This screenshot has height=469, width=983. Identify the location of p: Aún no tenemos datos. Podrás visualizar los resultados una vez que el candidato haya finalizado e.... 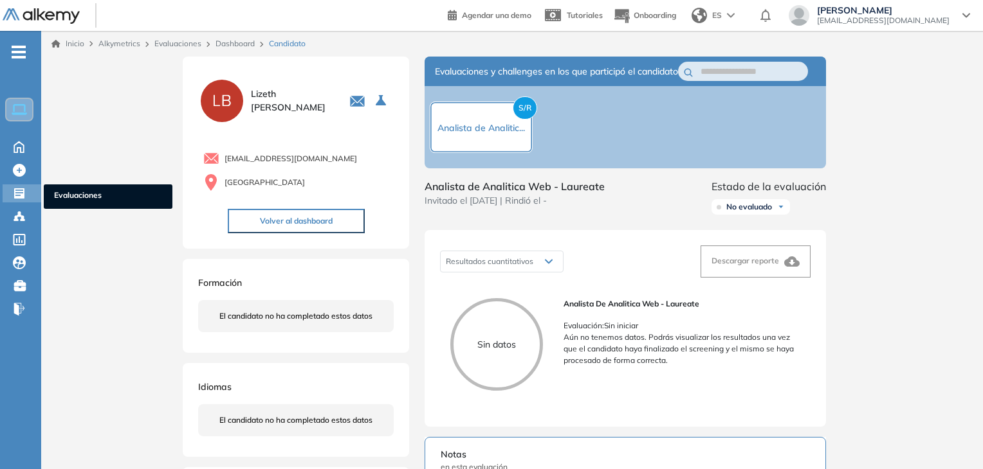
(682, 349).